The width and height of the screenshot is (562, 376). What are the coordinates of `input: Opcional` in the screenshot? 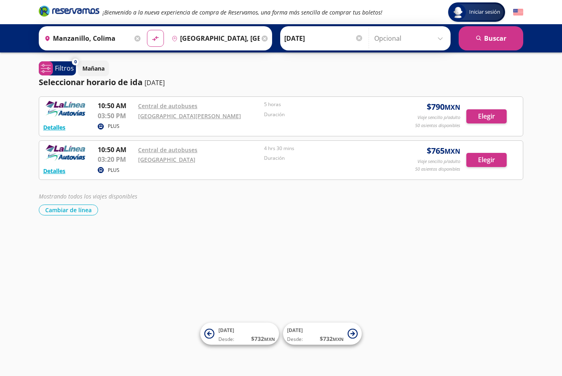 It's located at (410, 38).